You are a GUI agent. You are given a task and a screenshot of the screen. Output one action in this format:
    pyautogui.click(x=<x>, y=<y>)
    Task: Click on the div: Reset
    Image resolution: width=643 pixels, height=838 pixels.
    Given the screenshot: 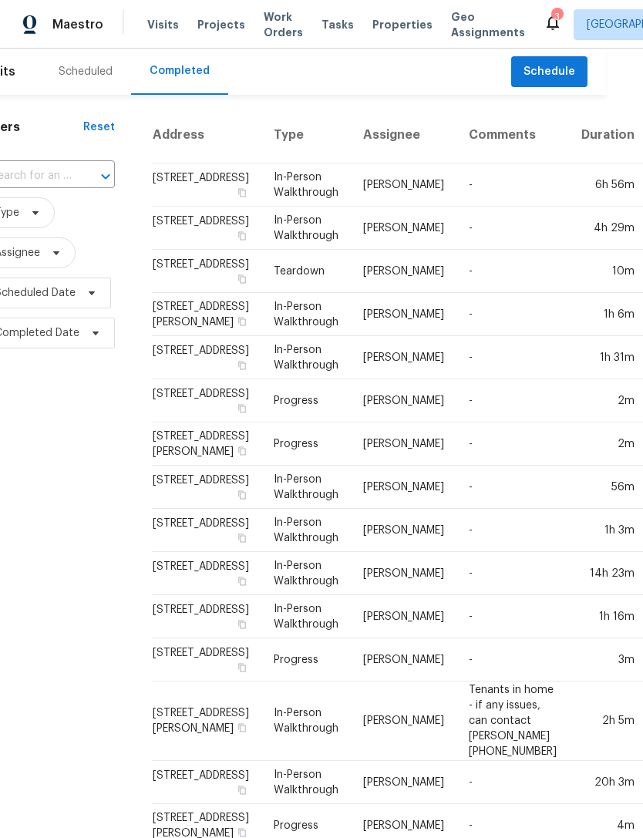 What is the action you would take?
    pyautogui.click(x=99, y=127)
    